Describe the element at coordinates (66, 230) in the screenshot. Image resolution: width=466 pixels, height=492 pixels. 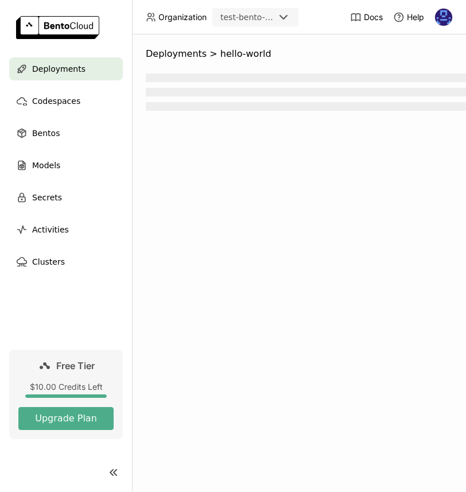
I see `a: Activities` at that location.